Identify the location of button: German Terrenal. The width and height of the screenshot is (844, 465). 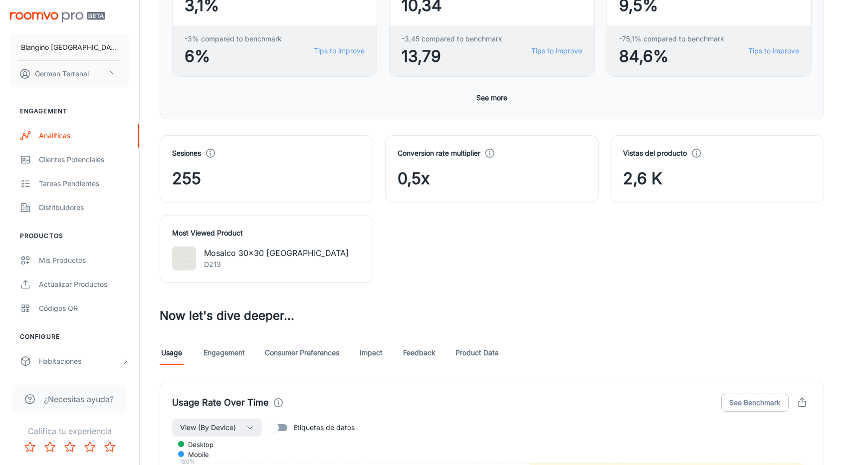
(69, 74).